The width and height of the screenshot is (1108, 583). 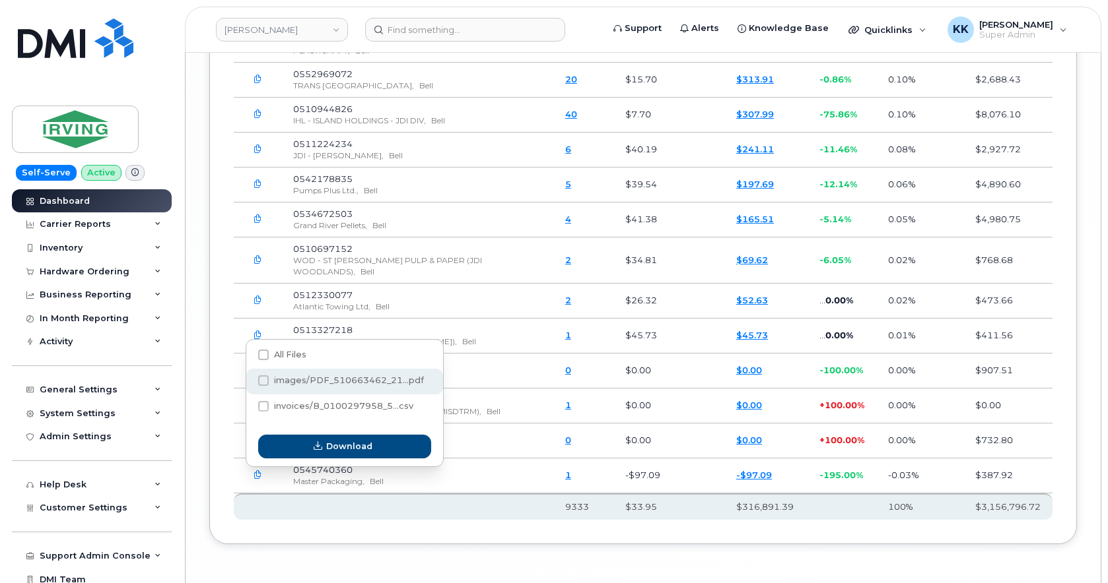 I want to click on td: $2,688.43, so click(x=1007, y=80).